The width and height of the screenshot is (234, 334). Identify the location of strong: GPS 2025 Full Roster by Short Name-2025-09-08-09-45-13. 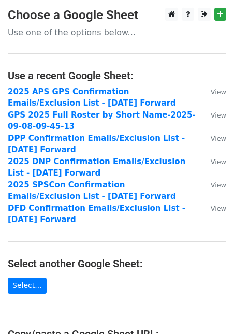
(101, 120).